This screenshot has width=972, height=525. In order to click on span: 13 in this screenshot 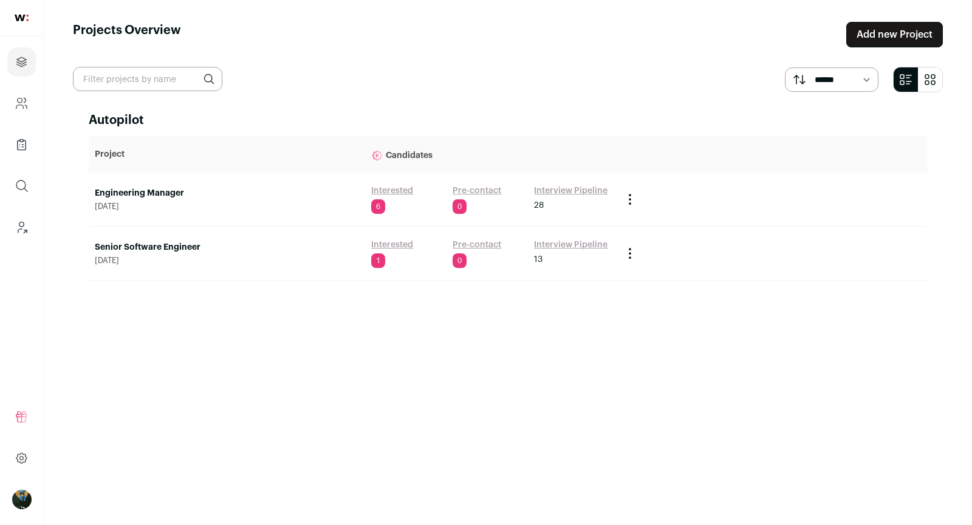, I will do `click(539, 260)`.